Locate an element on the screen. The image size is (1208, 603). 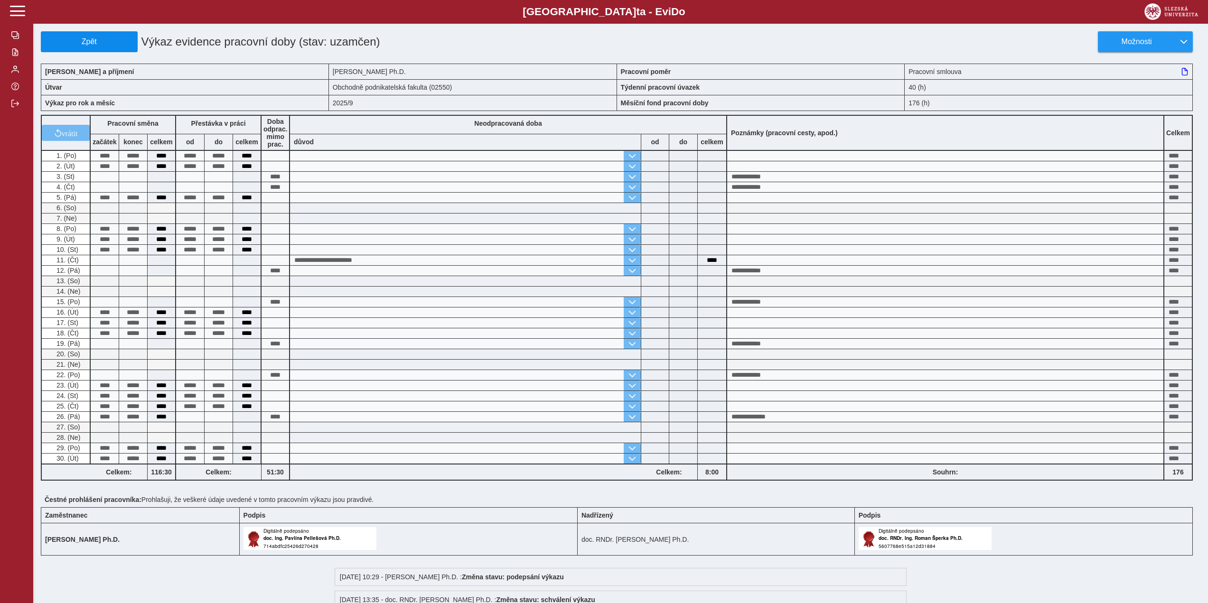
span: 10. (St) is located at coordinates (66, 250).